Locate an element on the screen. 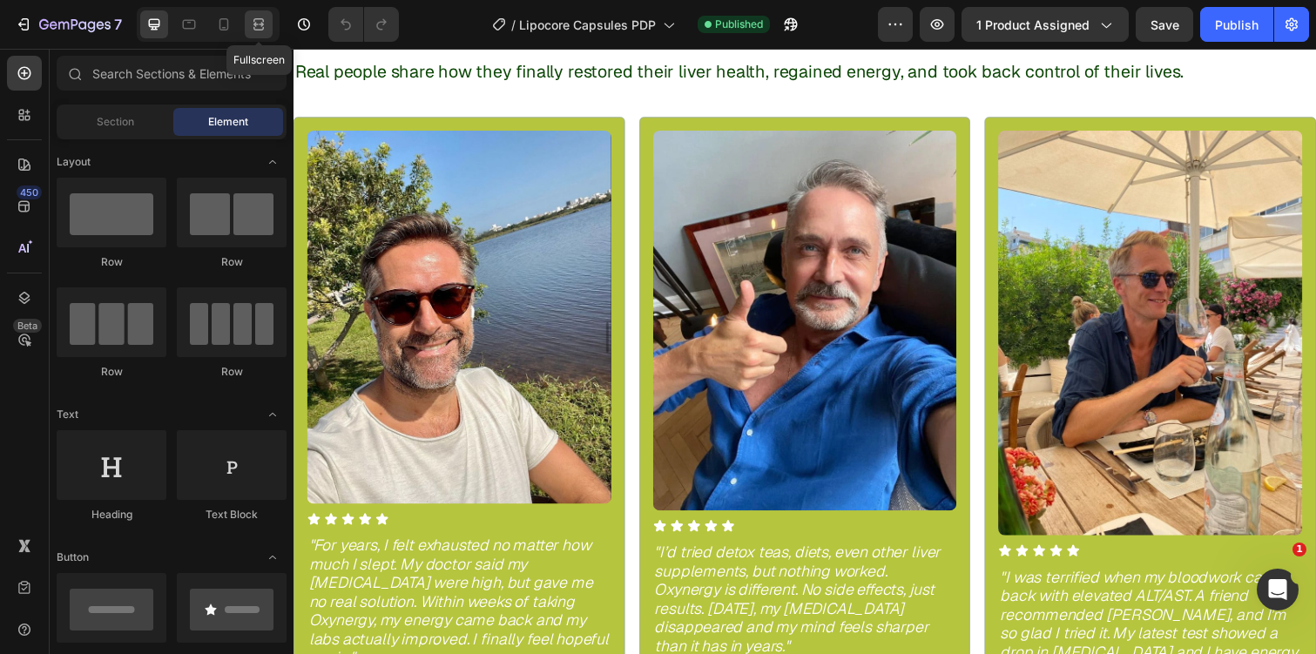  div: Beta is located at coordinates (27, 326).